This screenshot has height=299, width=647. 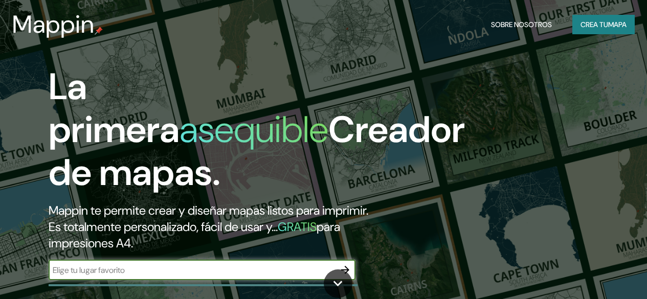 I want to click on font: La primera, so click(x=114, y=108).